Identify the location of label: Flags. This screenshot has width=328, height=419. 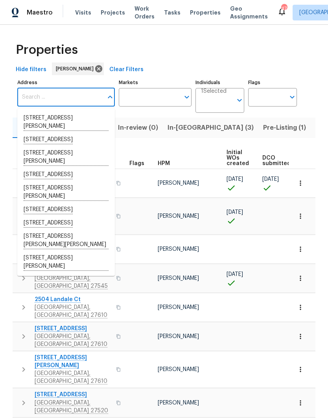
(272, 83).